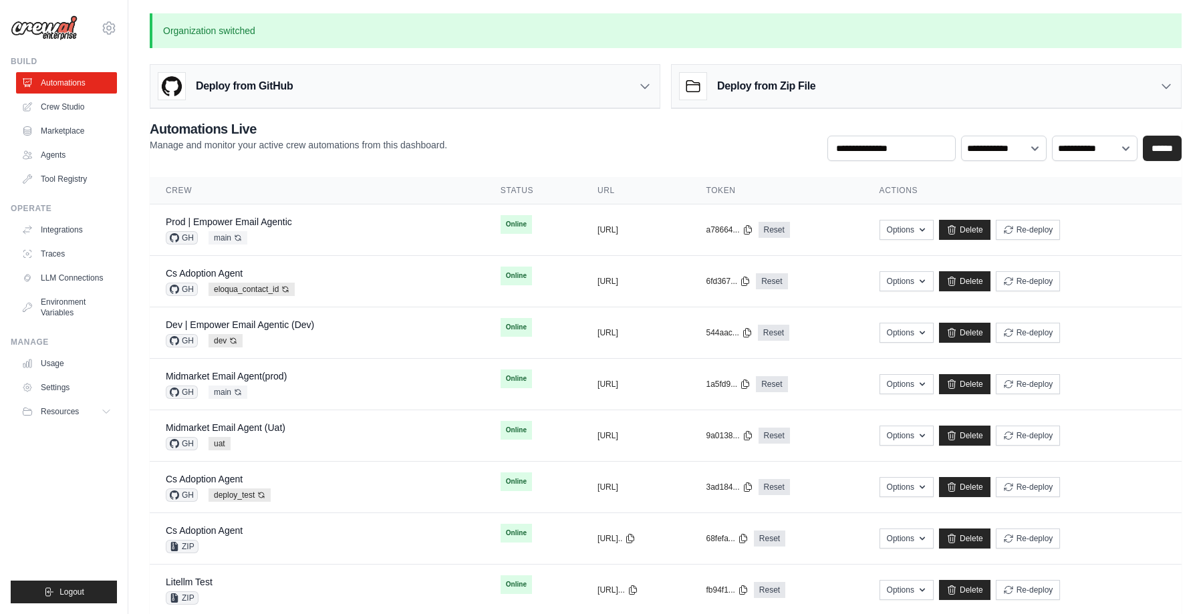 Image resolution: width=1203 pixels, height=614 pixels. What do you see at coordinates (66, 83) in the screenshot?
I see `a: Automations` at bounding box center [66, 83].